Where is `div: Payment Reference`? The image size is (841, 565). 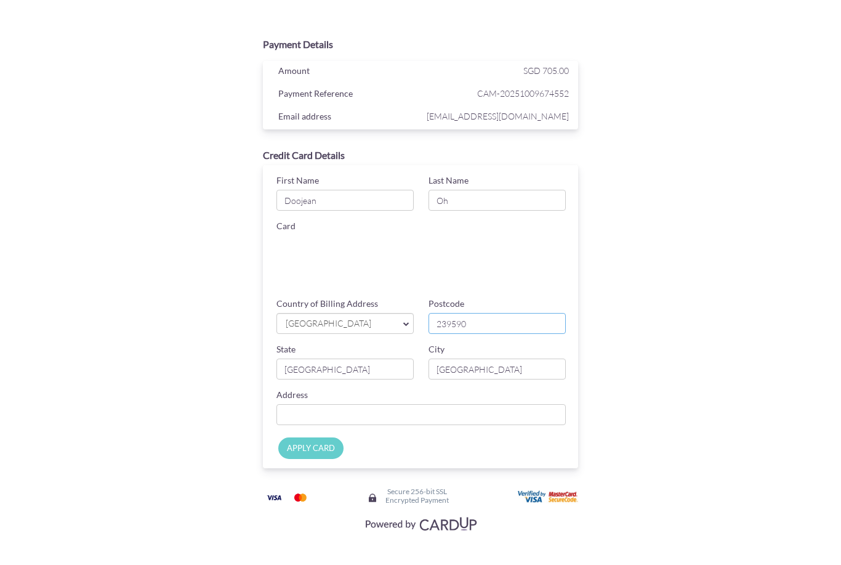
div: Payment Reference is located at coordinates (346, 95).